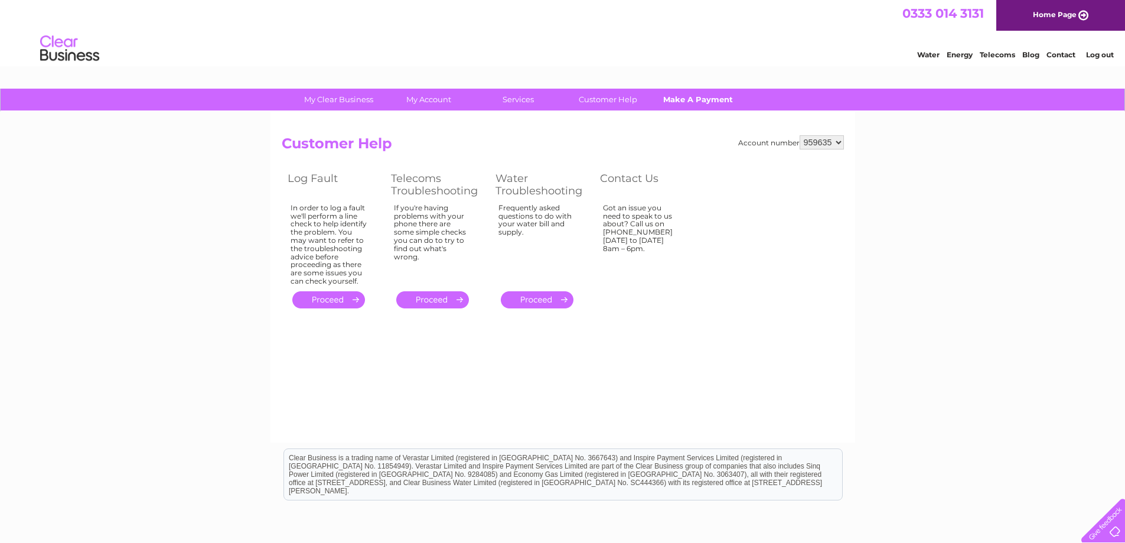 This screenshot has height=543, width=1125. I want to click on a: Contact, so click(1061, 54).